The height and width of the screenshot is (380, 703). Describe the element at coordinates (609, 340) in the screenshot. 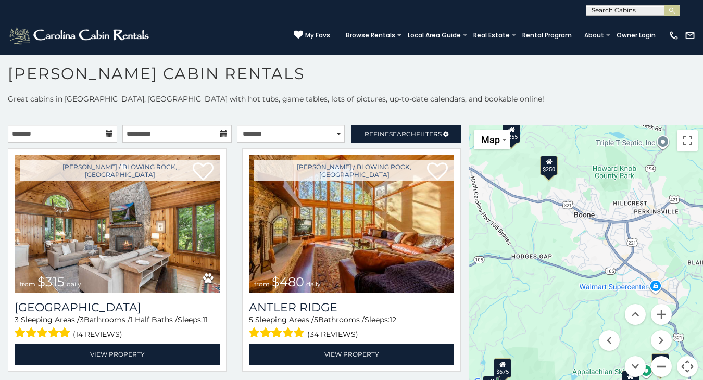

I see `button: Move left` at that location.